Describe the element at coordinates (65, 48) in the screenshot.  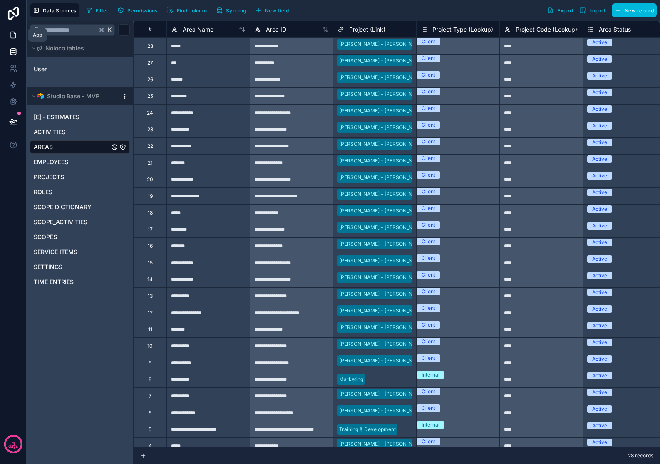
I see `span: Noloco tables` at that location.